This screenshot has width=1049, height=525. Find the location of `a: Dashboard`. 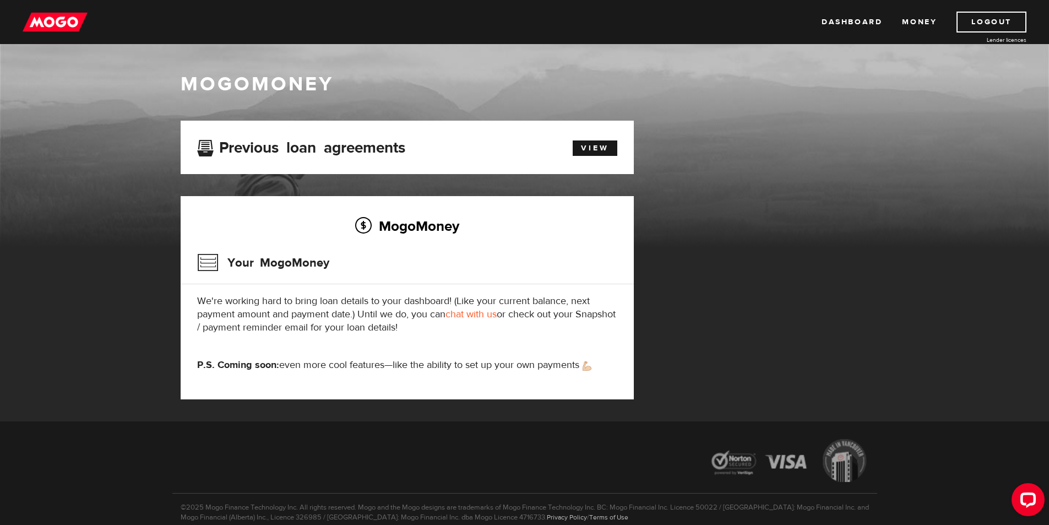

a: Dashboard is located at coordinates (852, 22).